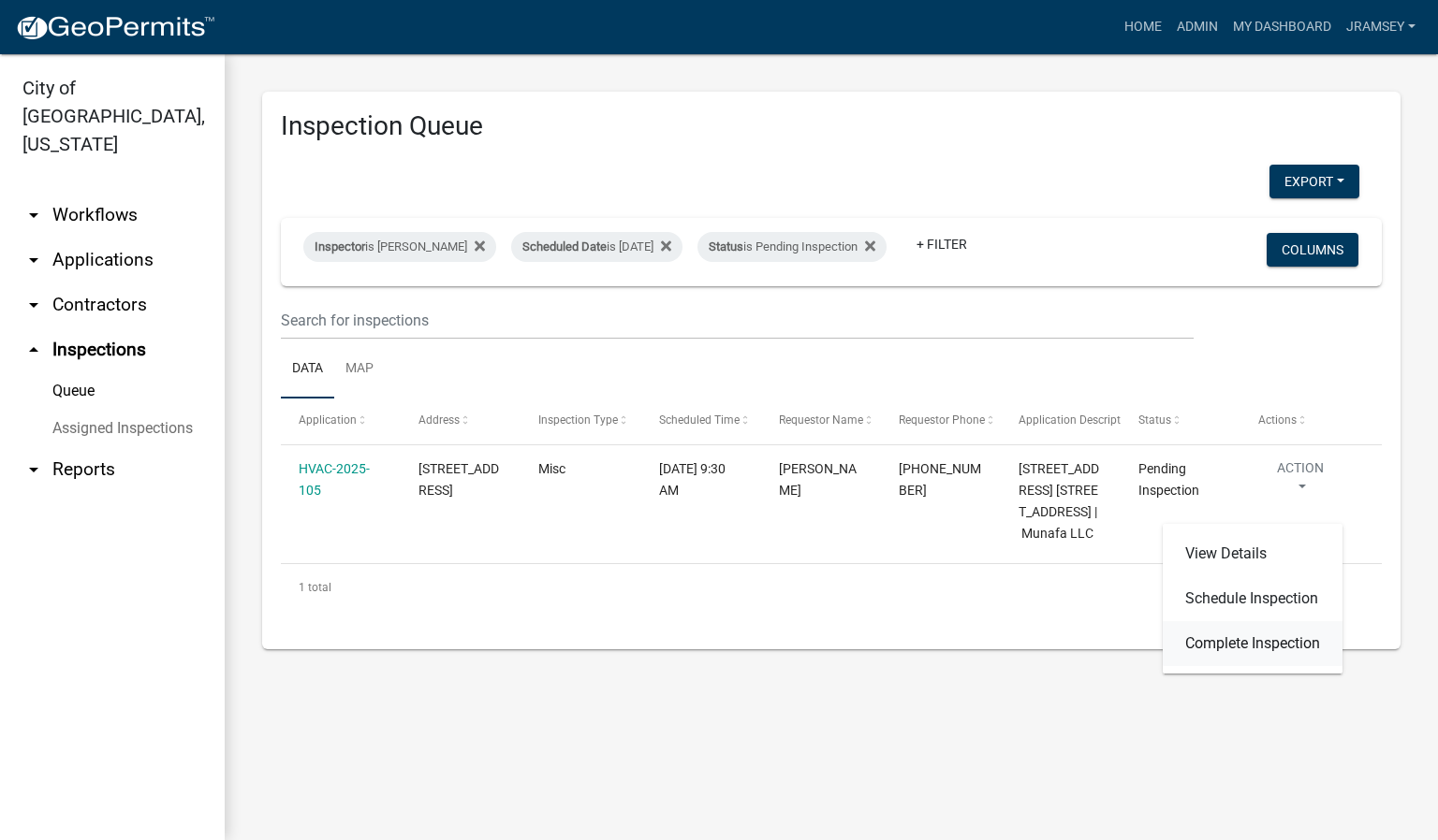 The height and width of the screenshot is (840, 1438). Describe the element at coordinates (1077, 420) in the screenshot. I see `span: Application Description` at that location.